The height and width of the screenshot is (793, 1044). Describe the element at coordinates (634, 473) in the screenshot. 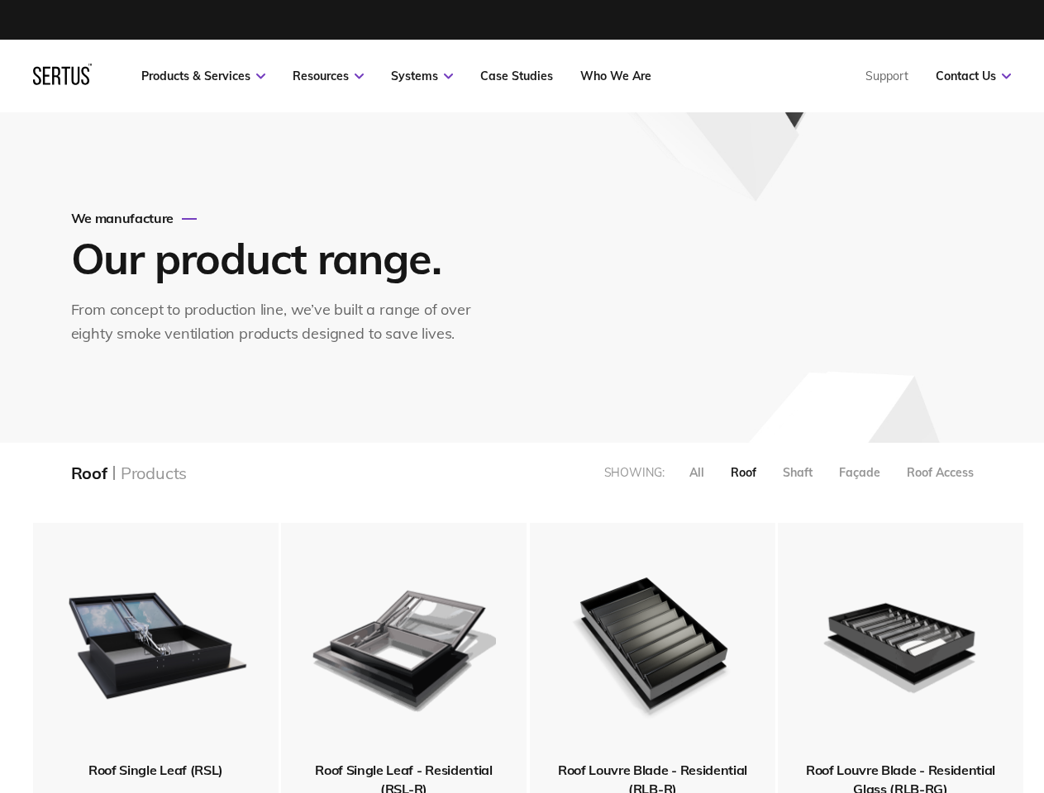

I see `div: Showing:` at that location.